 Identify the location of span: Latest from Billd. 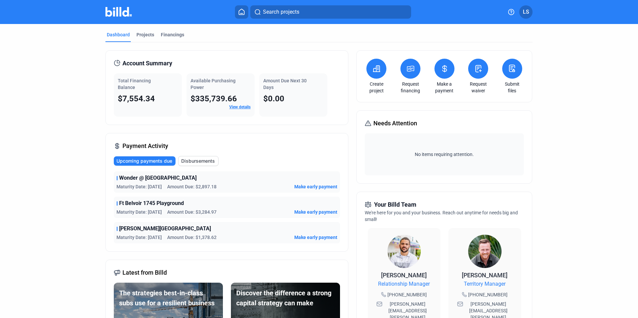
(144, 273).